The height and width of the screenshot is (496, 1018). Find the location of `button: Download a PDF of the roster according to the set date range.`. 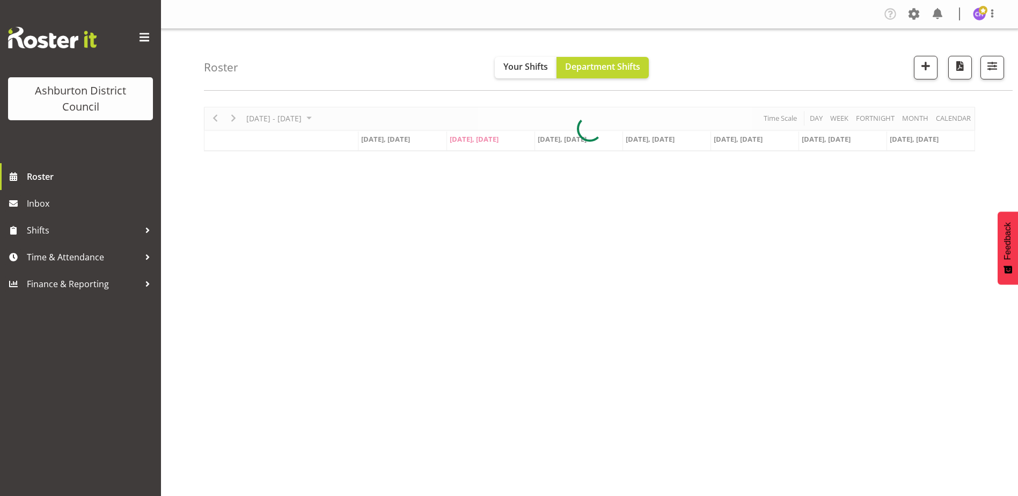

button: Download a PDF of the roster according to the set date range. is located at coordinates (960, 68).